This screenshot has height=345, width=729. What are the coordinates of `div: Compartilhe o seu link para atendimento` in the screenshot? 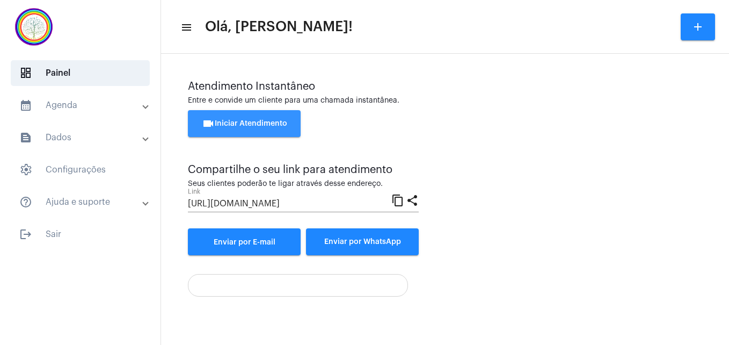 It's located at (303, 170).